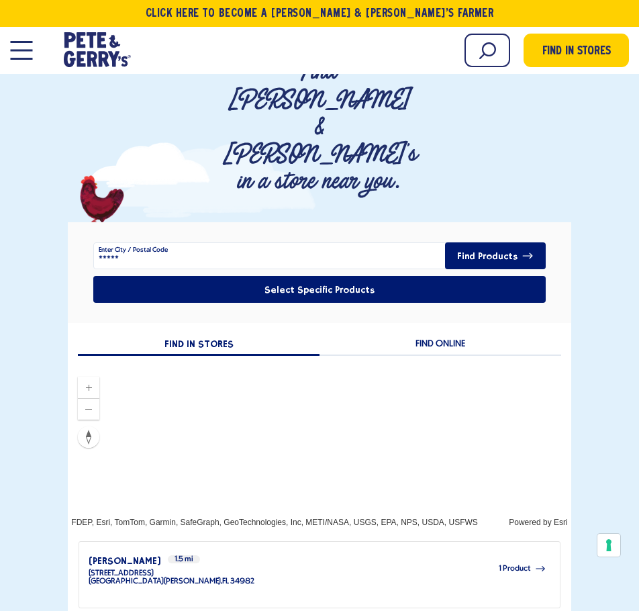 The width and height of the screenshot is (639, 611). I want to click on span: Find in Stores, so click(577, 52).